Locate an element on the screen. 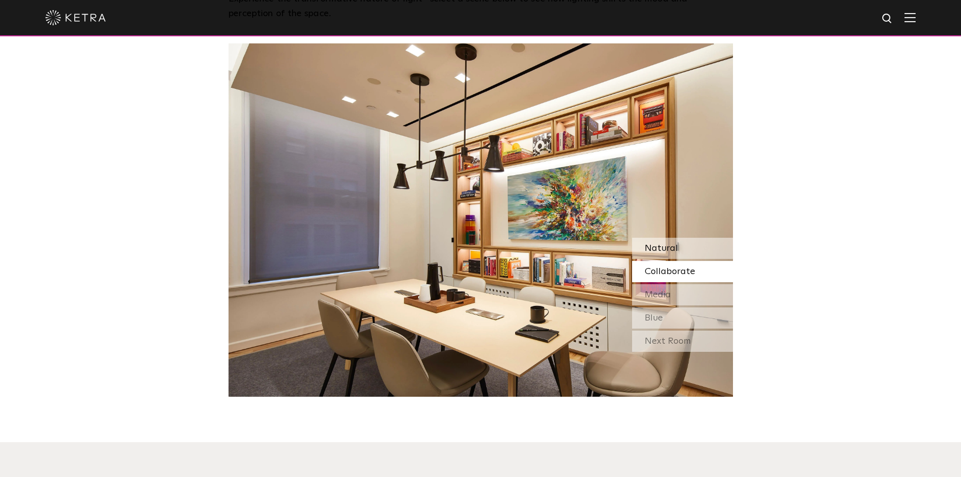 The width and height of the screenshot is (961, 477). img: ketra-logo-2019-white is located at coordinates (76, 18).